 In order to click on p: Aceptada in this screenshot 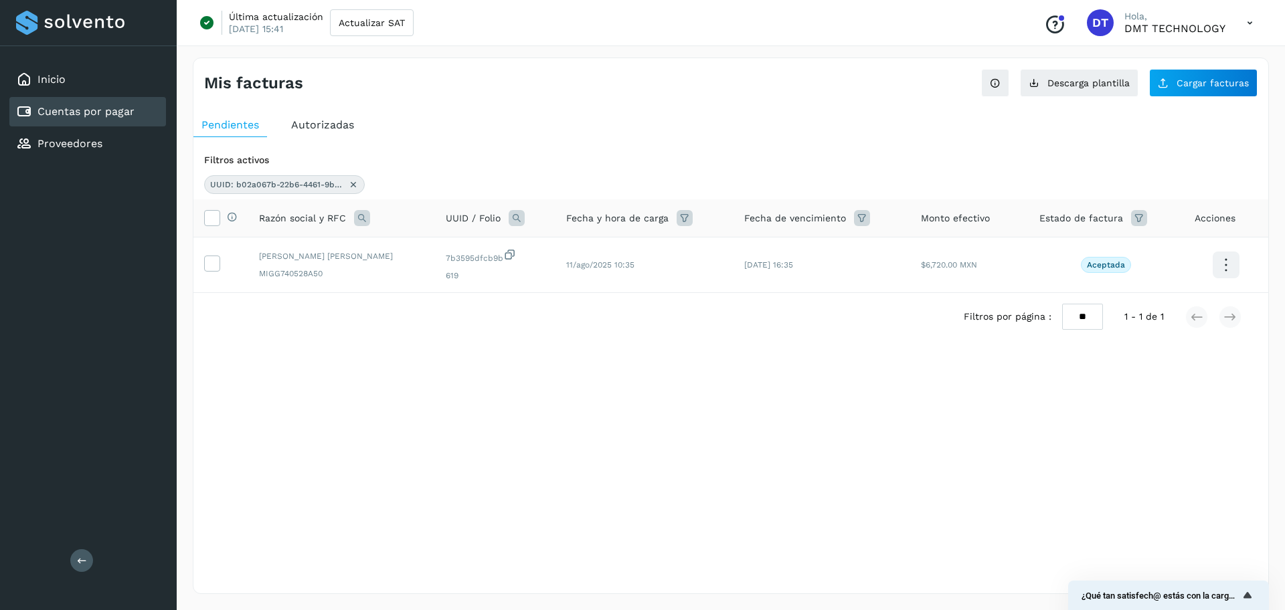, I will do `click(1106, 265)`.